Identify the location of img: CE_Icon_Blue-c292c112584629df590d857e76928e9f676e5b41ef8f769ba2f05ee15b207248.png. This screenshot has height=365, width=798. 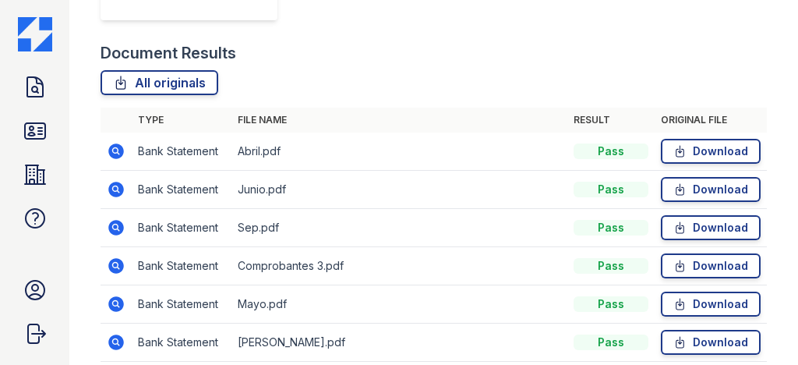
(35, 34).